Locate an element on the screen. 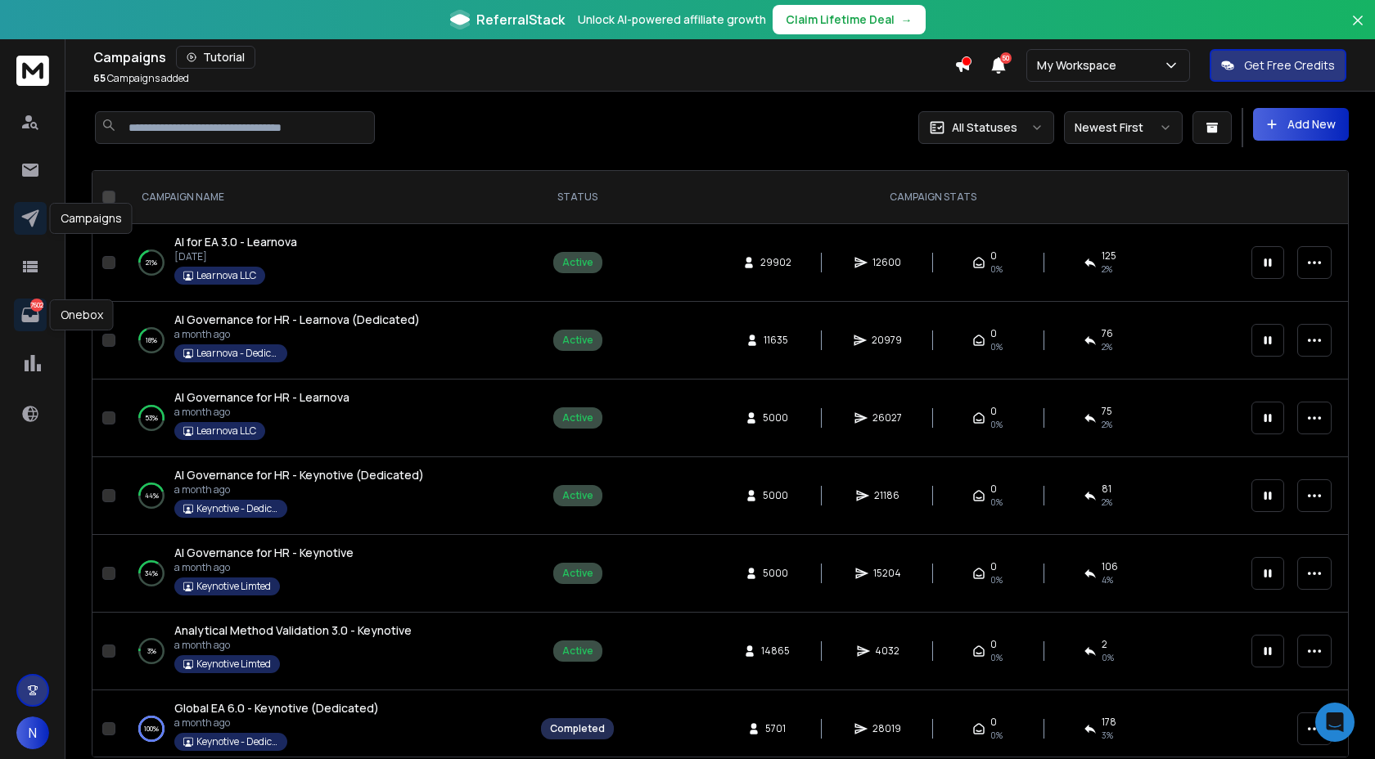  p: 34 % is located at coordinates (151, 574).